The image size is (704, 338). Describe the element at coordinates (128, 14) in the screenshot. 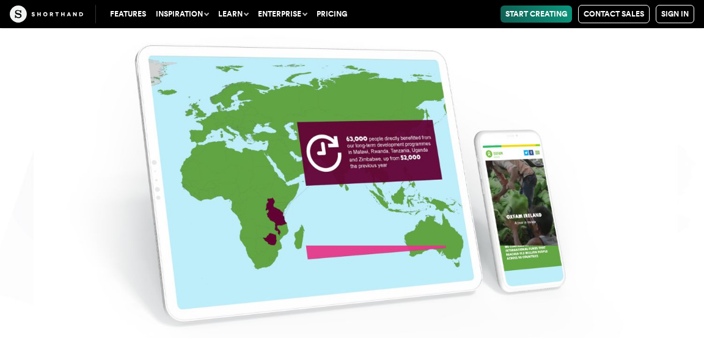

I see `a: Features` at that location.